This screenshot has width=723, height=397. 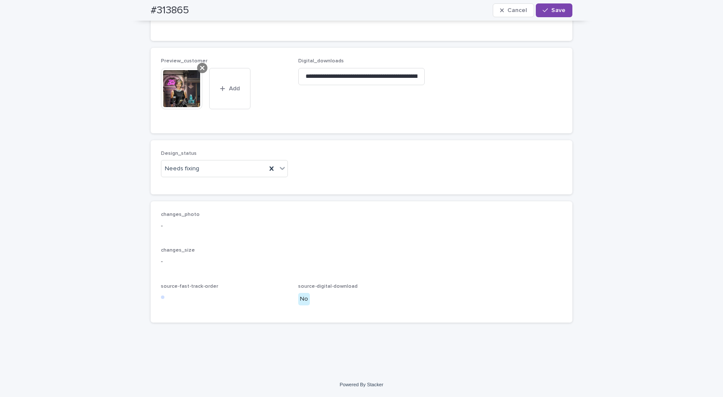 What do you see at coordinates (179, 154) in the screenshot?
I see `span: Design_status` at bounding box center [179, 154].